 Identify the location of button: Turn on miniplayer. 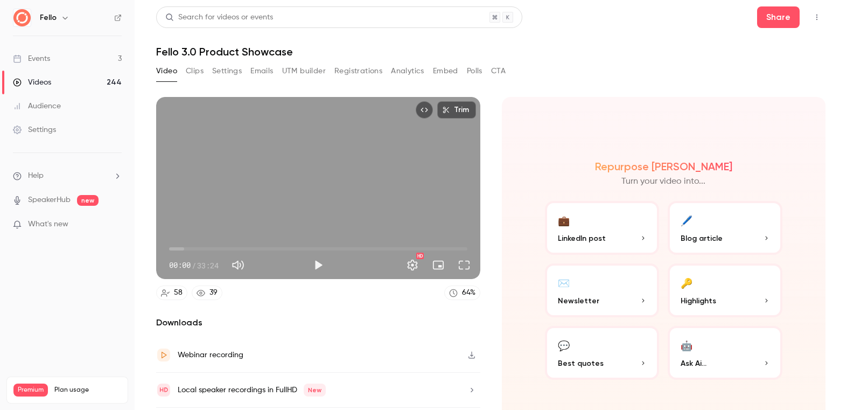
(438, 265).